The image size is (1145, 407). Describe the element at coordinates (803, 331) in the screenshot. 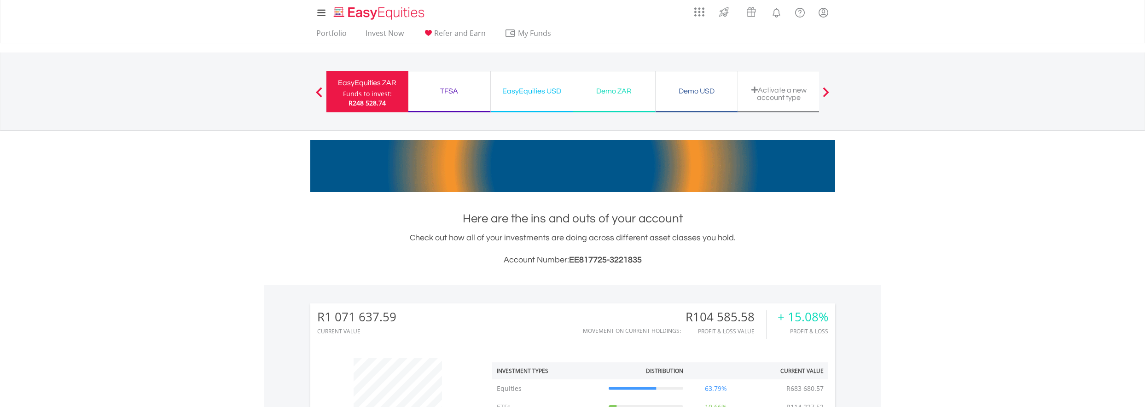

I see `div: Profit & Loss` at that location.